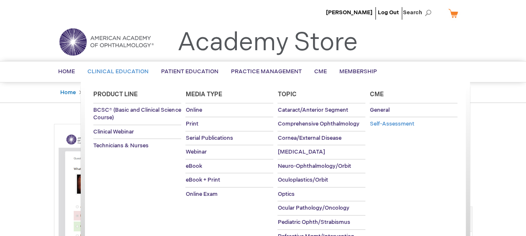  Describe the element at coordinates (318, 124) in the screenshot. I see `span: Comprehensive Ophthalmology` at that location.